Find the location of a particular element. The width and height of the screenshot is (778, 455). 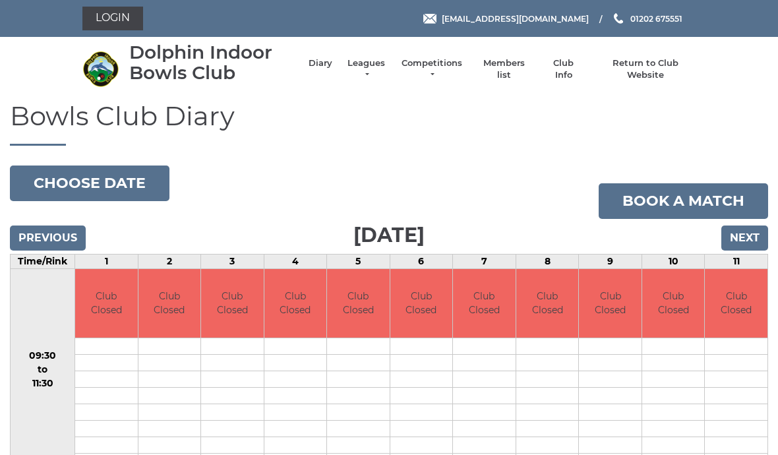

td: 3 is located at coordinates (233, 261).